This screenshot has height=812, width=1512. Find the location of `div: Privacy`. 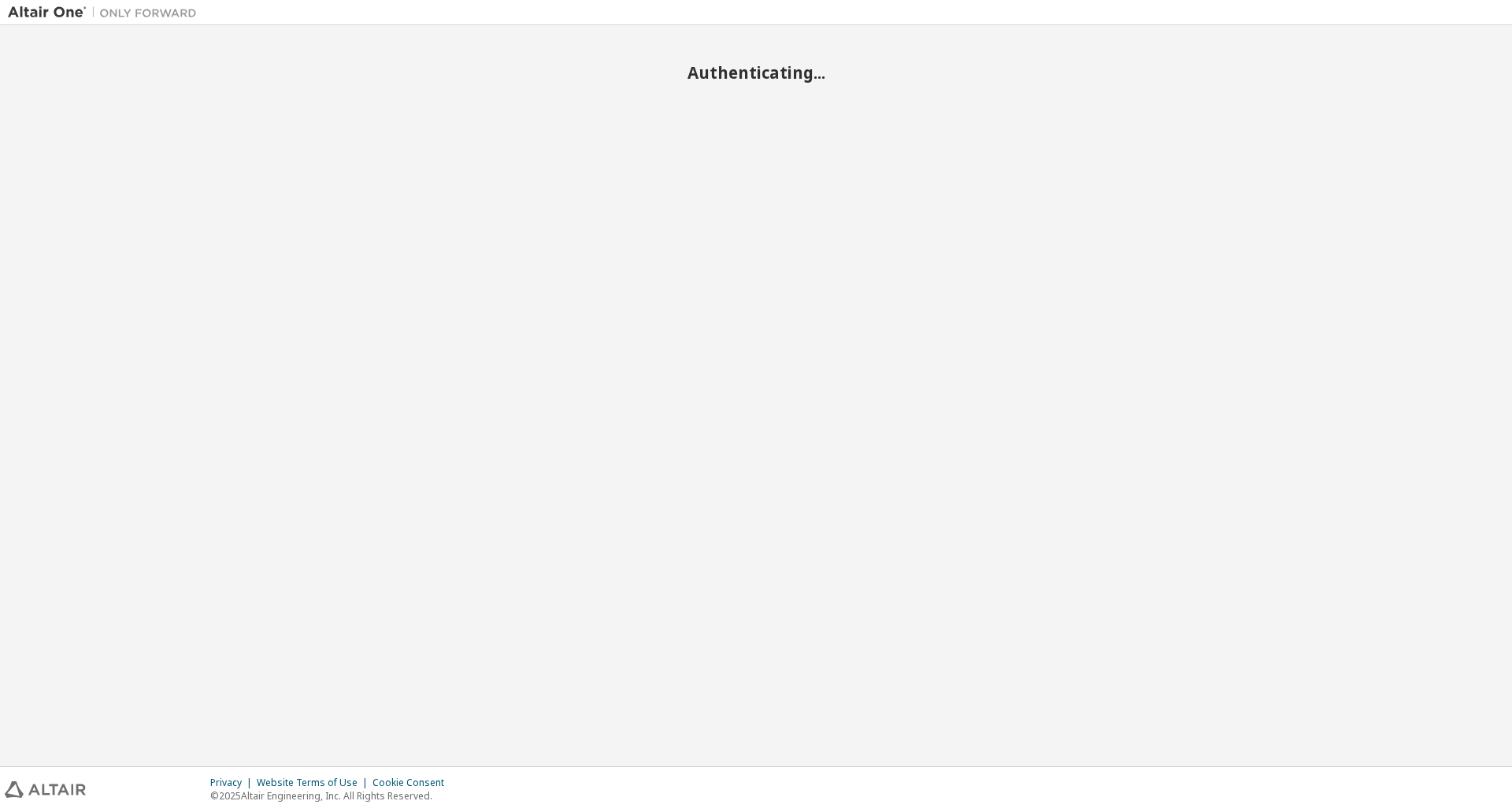

div: Privacy is located at coordinates (233, 783).